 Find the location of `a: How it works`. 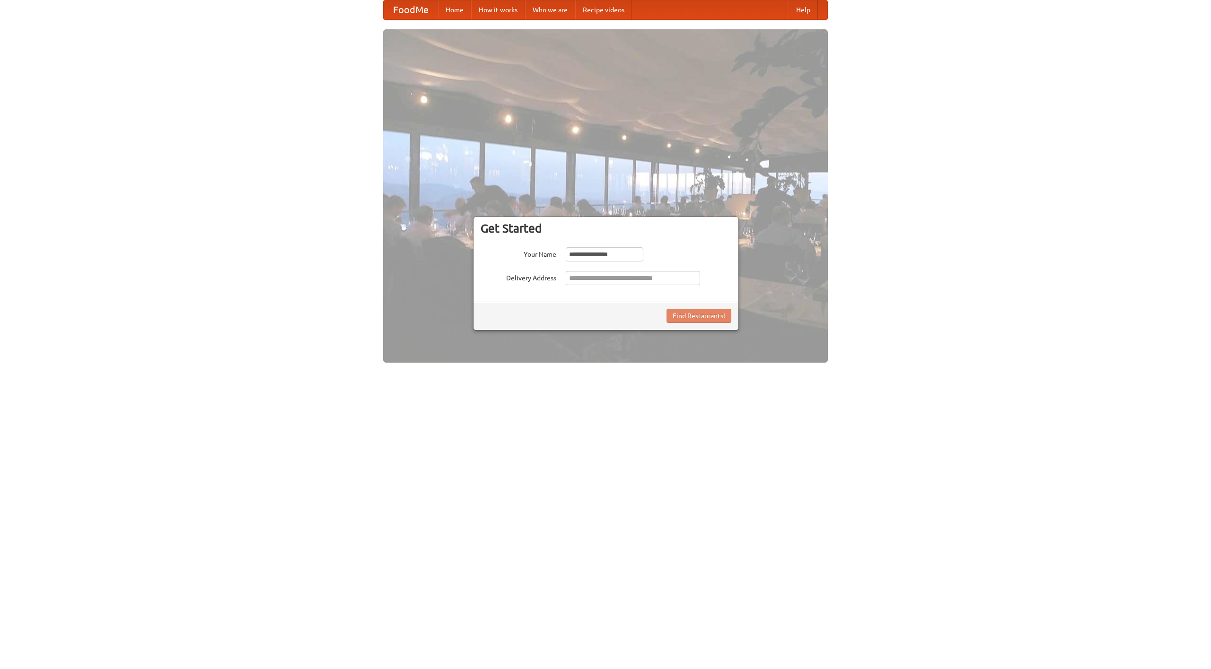

a: How it works is located at coordinates (498, 10).